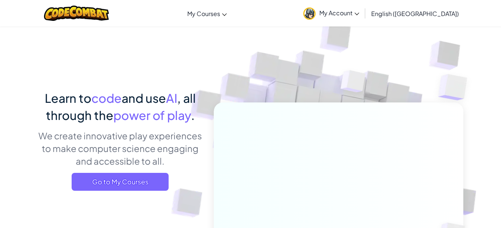 Image resolution: width=501 pixels, height=228 pixels. Describe the element at coordinates (331, 13) in the screenshot. I see `a: My Account` at that location.